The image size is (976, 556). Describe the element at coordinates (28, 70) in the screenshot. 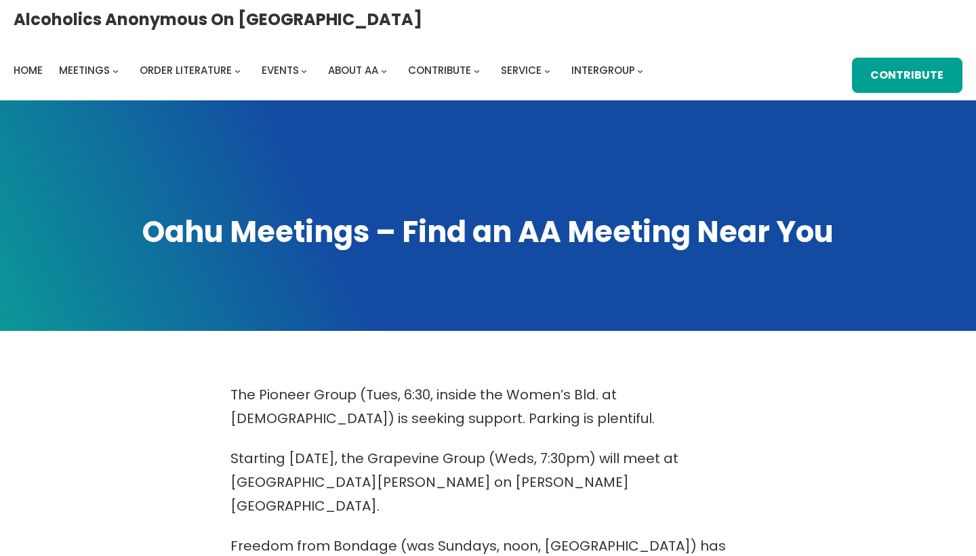

I see `span: Home` at that location.